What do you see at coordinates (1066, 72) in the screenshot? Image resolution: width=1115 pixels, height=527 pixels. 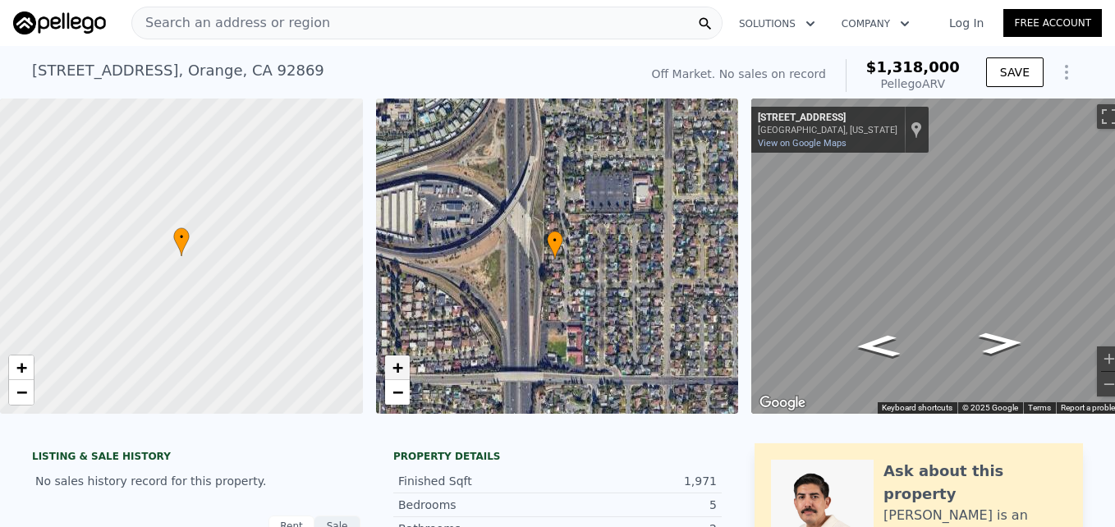 I see `button: Show Options` at bounding box center [1066, 72].